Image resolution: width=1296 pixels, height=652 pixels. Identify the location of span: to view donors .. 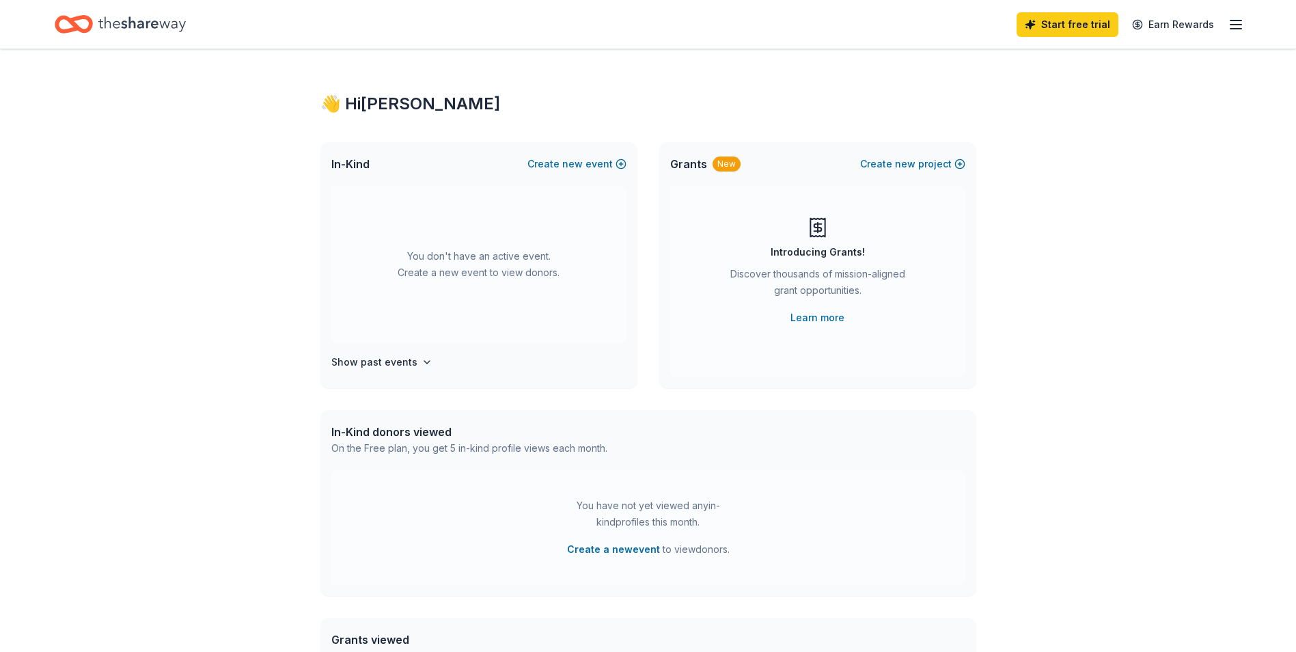
(648, 549).